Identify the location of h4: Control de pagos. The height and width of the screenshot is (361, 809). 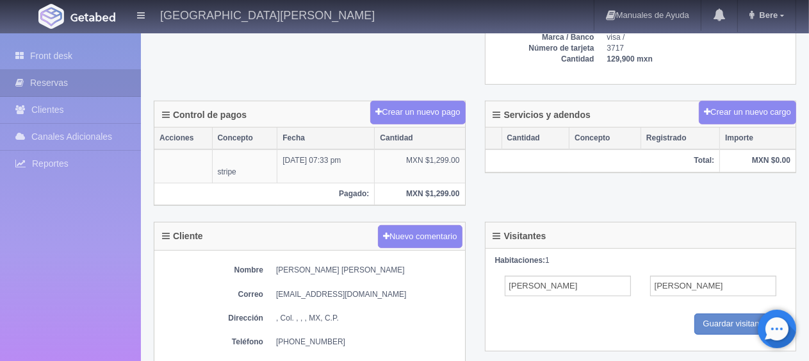
(204, 115).